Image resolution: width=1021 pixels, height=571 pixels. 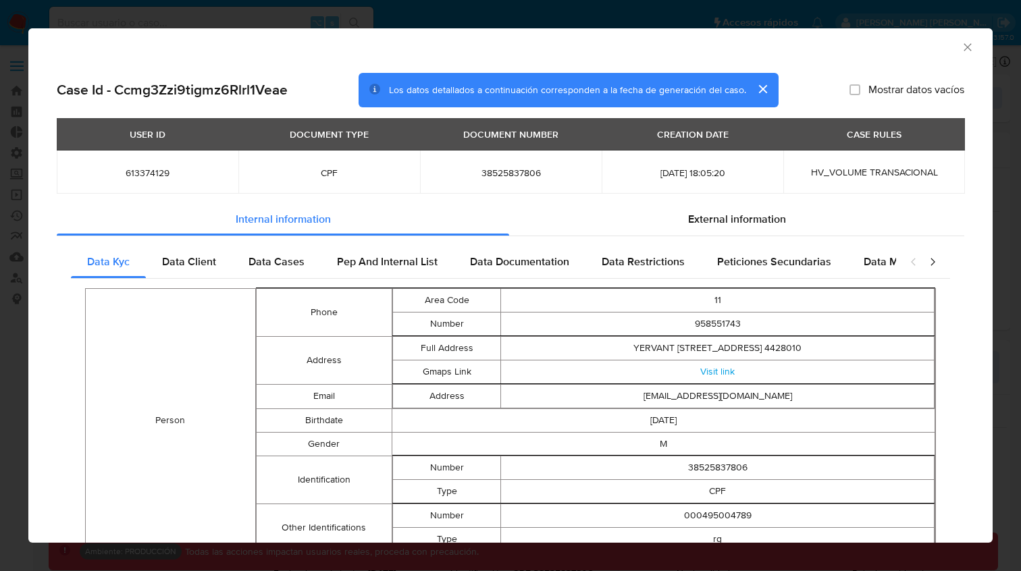 What do you see at coordinates (276, 261) in the screenshot?
I see `span: Data Cases` at bounding box center [276, 261].